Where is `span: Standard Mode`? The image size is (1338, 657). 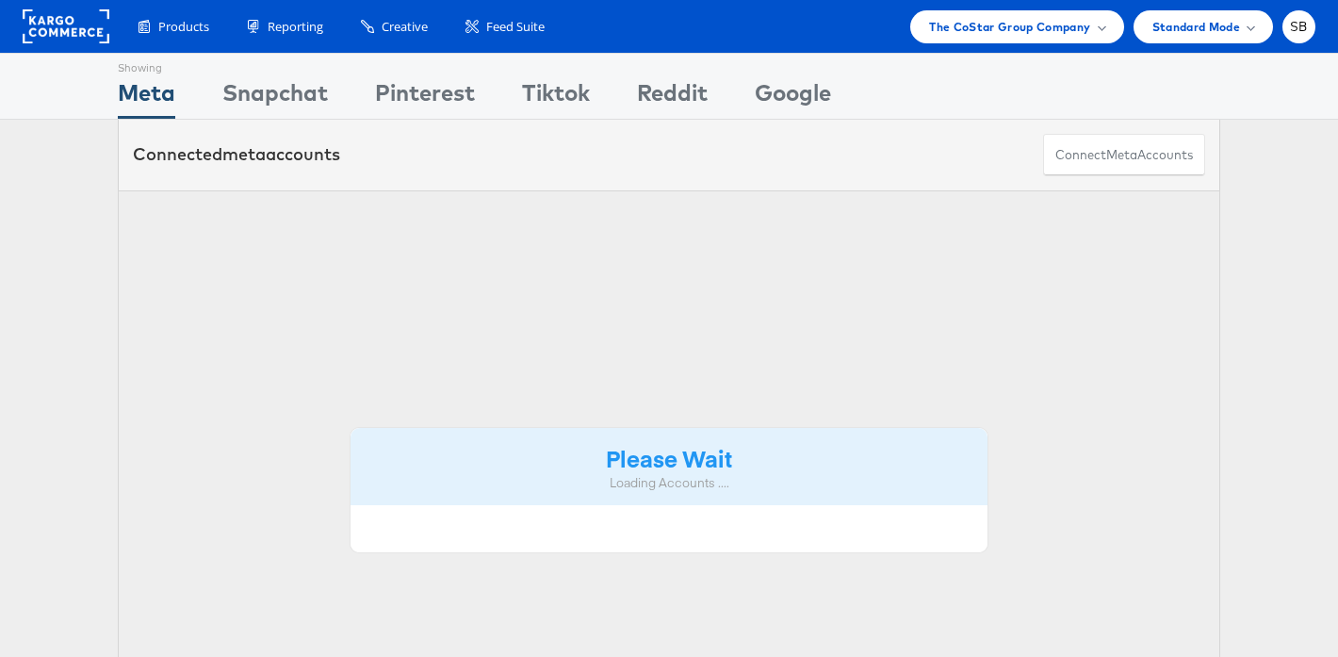 span: Standard Mode is located at coordinates (1196, 26).